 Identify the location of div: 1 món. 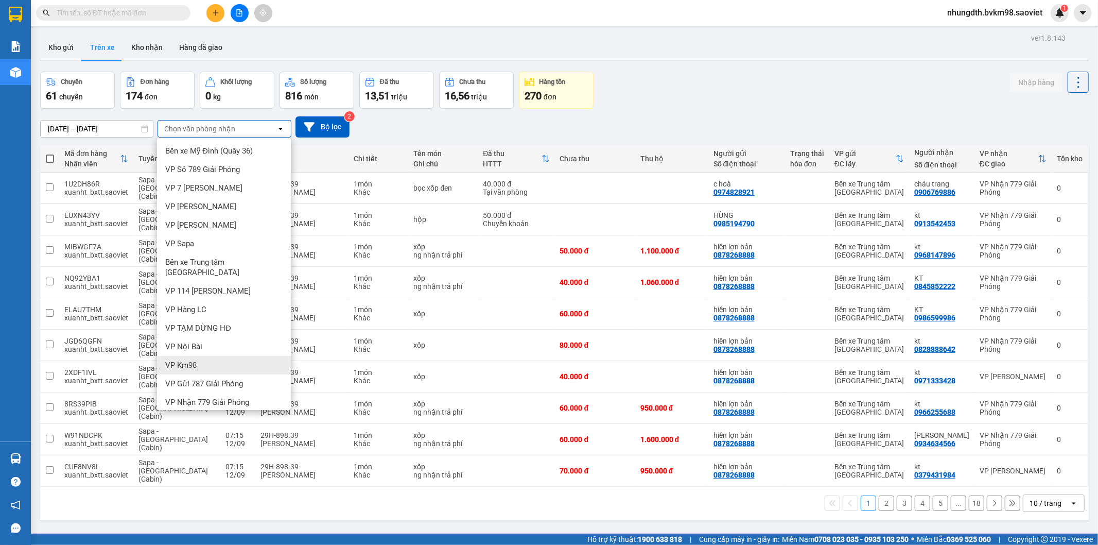
(379, 278).